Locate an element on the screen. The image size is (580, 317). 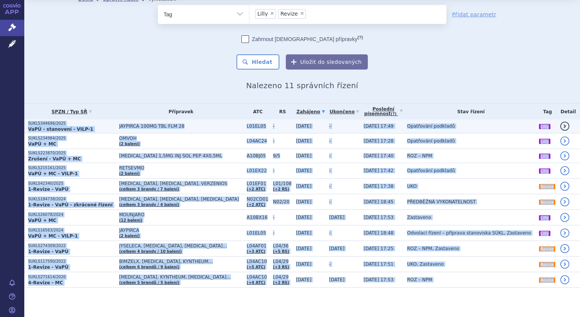
span: L04/29 is located at coordinates (282, 277).